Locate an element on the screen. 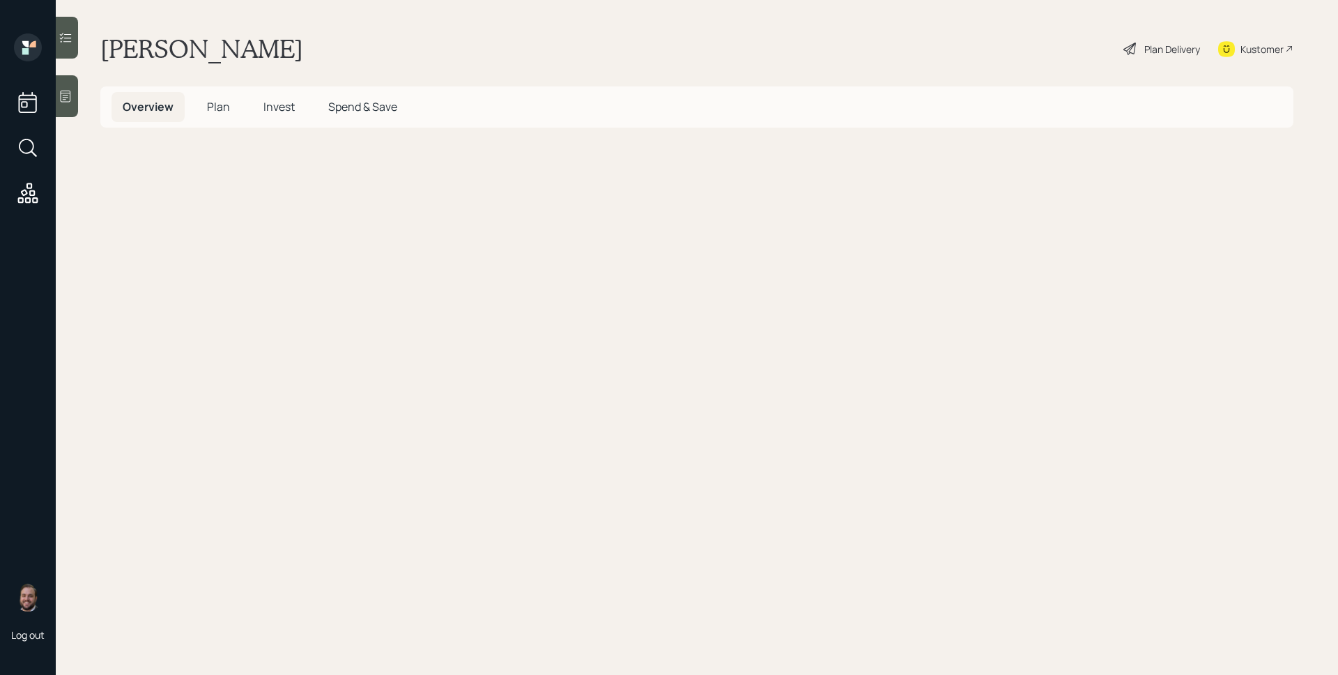 The height and width of the screenshot is (675, 1338). div: Plan Delivery is located at coordinates (1172, 49).